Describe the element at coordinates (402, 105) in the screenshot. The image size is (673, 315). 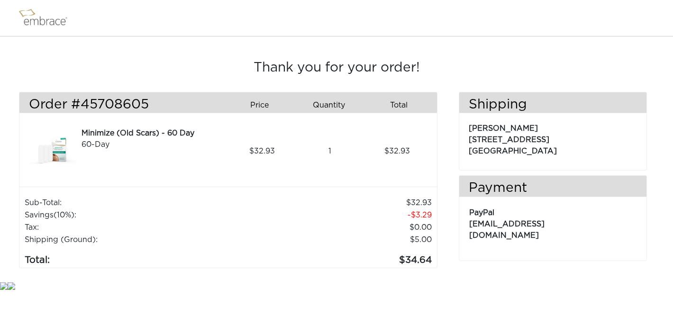
I see `div: Total` at that location.